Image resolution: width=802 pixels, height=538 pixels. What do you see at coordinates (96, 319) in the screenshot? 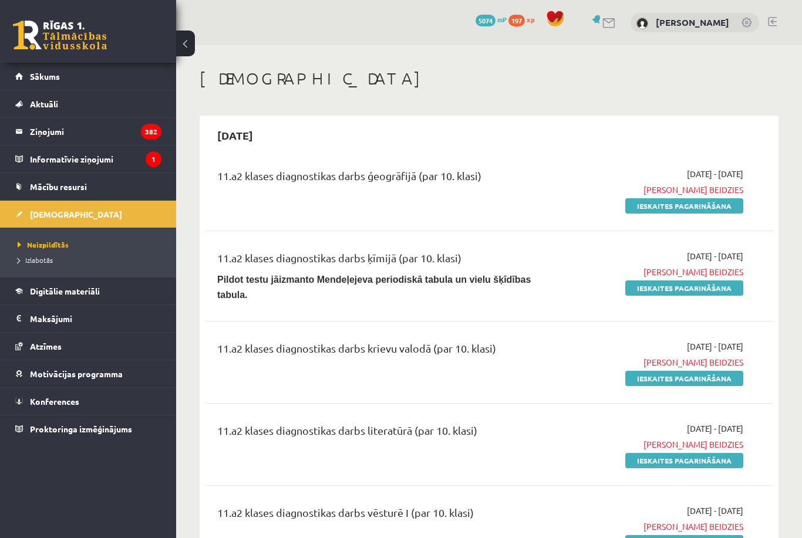
I see `legend: Maksājumi` at bounding box center [96, 319].